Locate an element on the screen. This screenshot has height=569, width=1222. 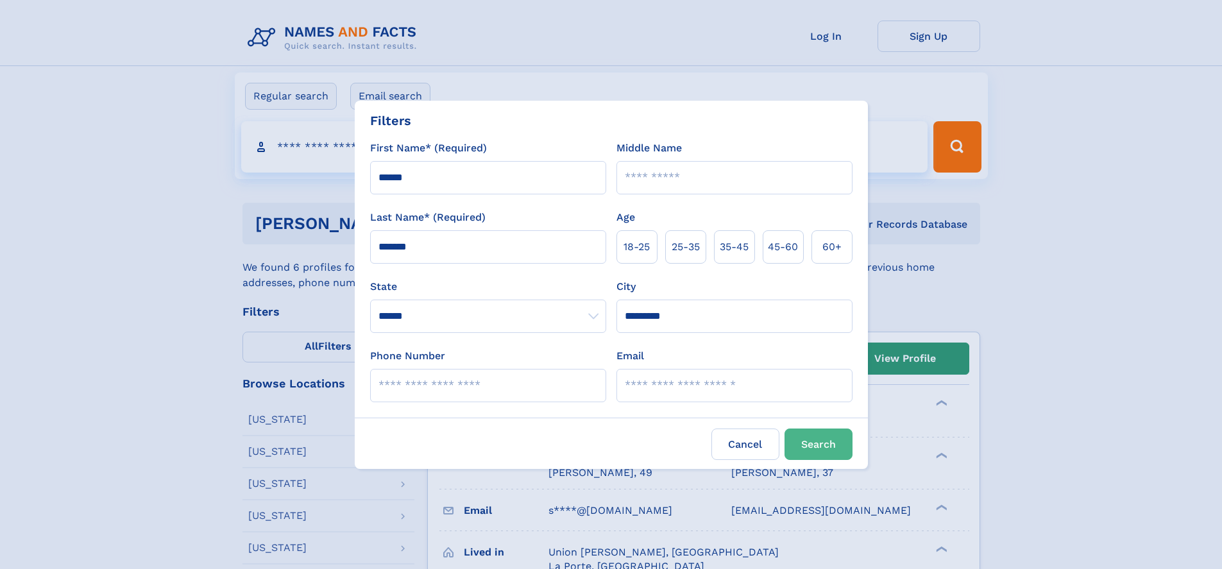
label: Age is located at coordinates (626, 218).